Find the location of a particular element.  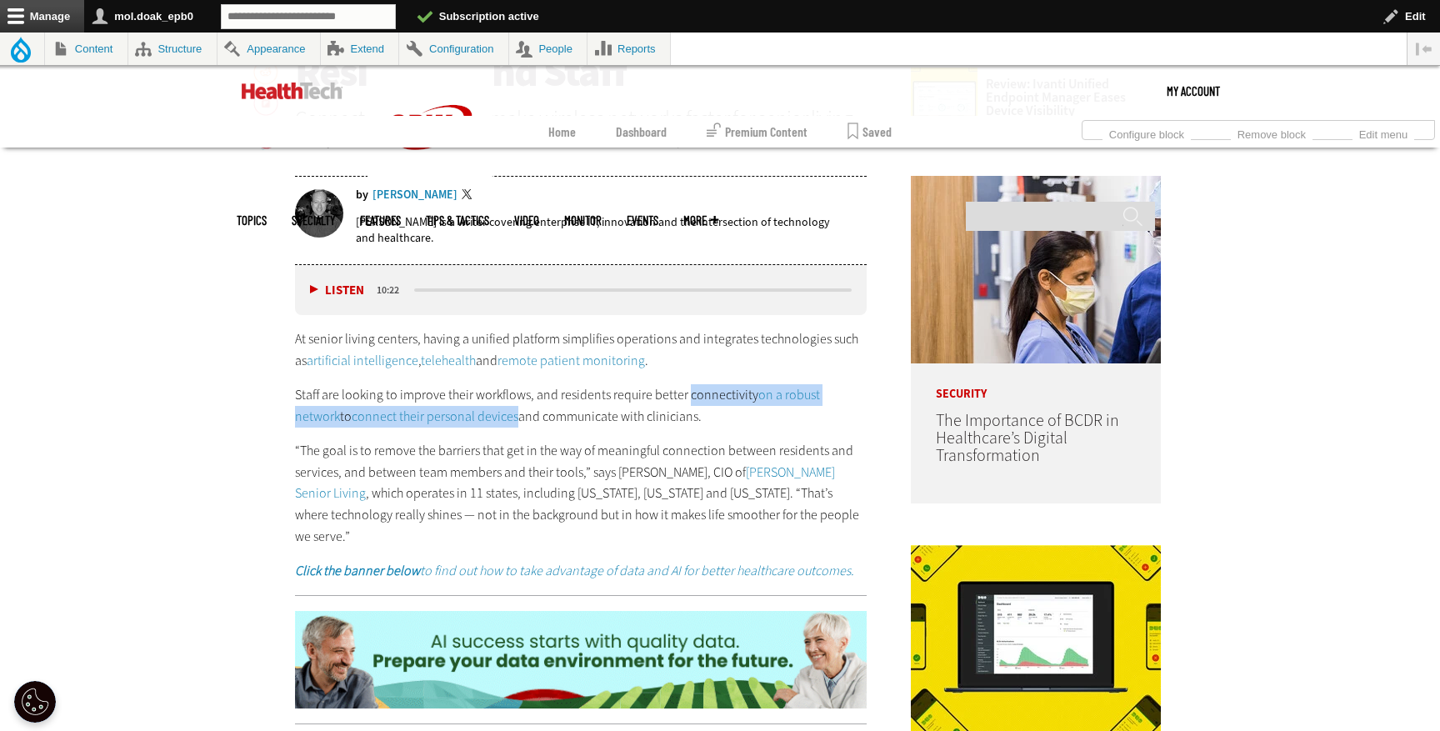

a: artificial intelligence is located at coordinates (363, 360).